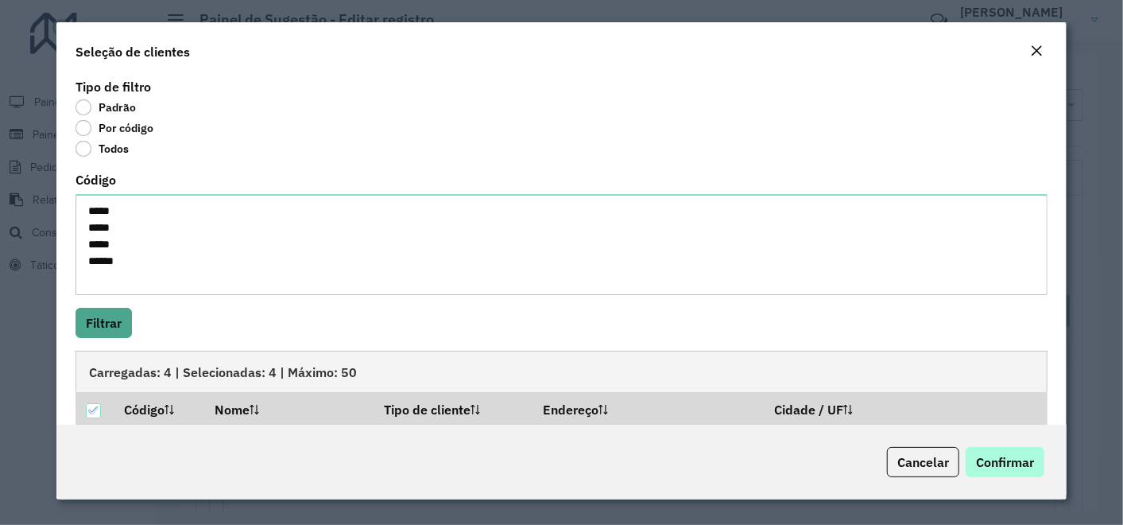 The height and width of the screenshot is (525, 1123). I want to click on label: Tipo de filtro, so click(113, 87).